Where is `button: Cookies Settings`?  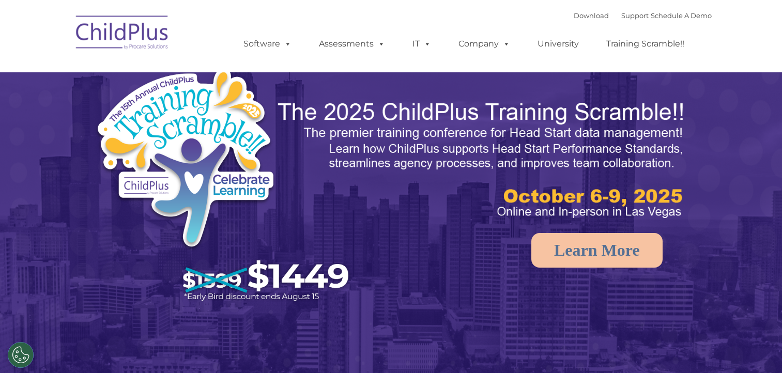
button: Cookies Settings is located at coordinates (21, 355).